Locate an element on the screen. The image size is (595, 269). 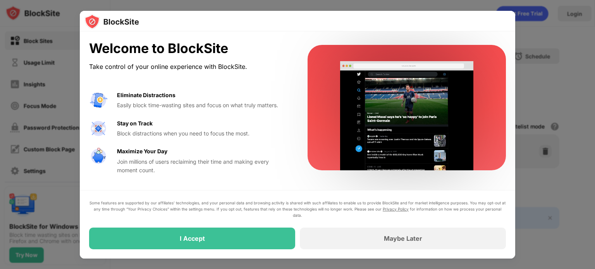
div: Eliminate Distractions is located at coordinates (146, 95).